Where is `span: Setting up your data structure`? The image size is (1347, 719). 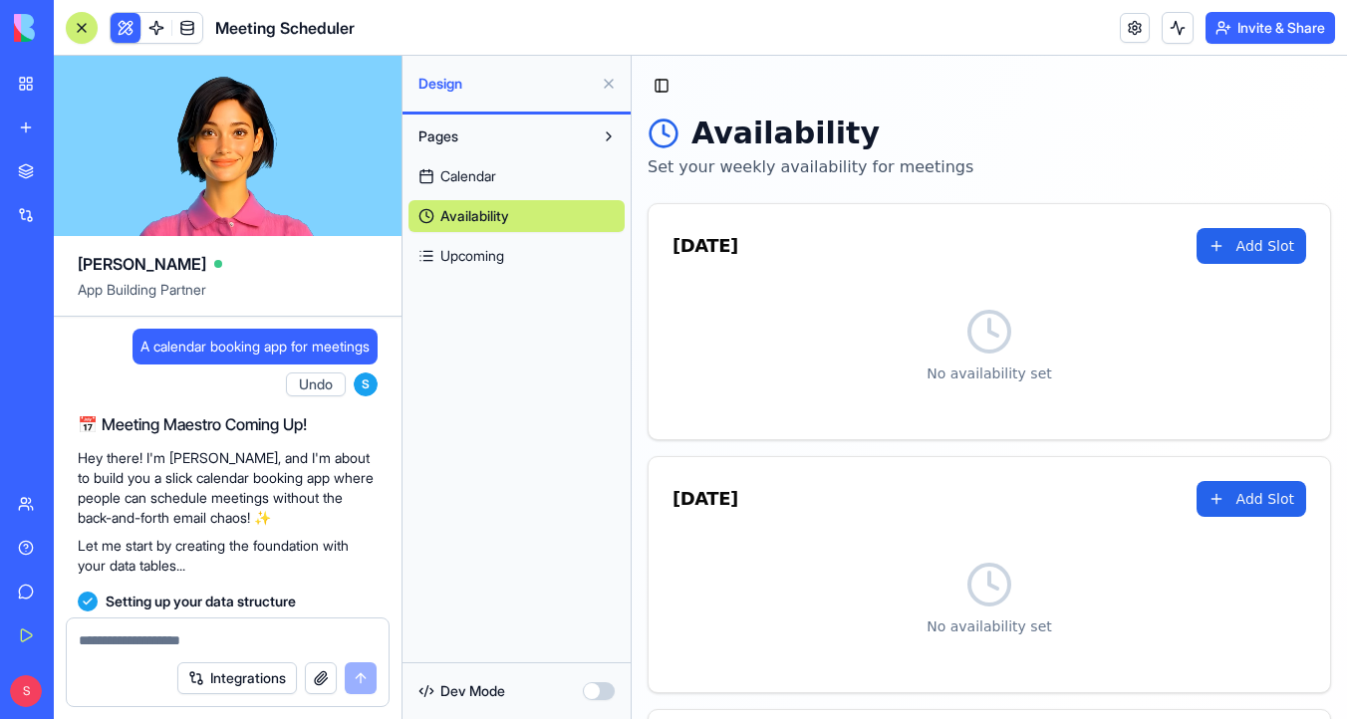 span: Setting up your data structure is located at coordinates (200, 602).